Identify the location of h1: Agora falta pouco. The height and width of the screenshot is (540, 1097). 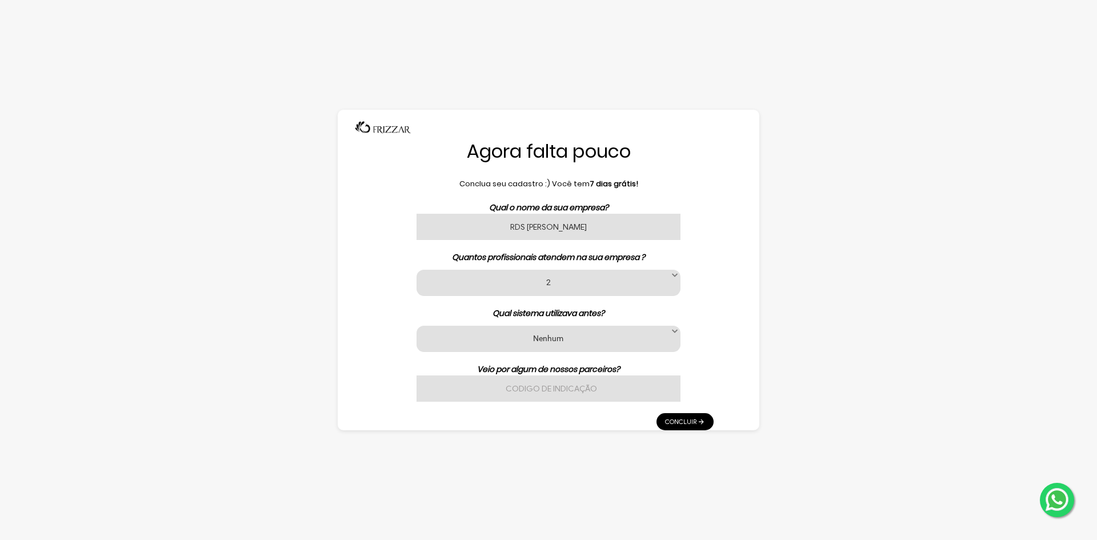
(549, 151).